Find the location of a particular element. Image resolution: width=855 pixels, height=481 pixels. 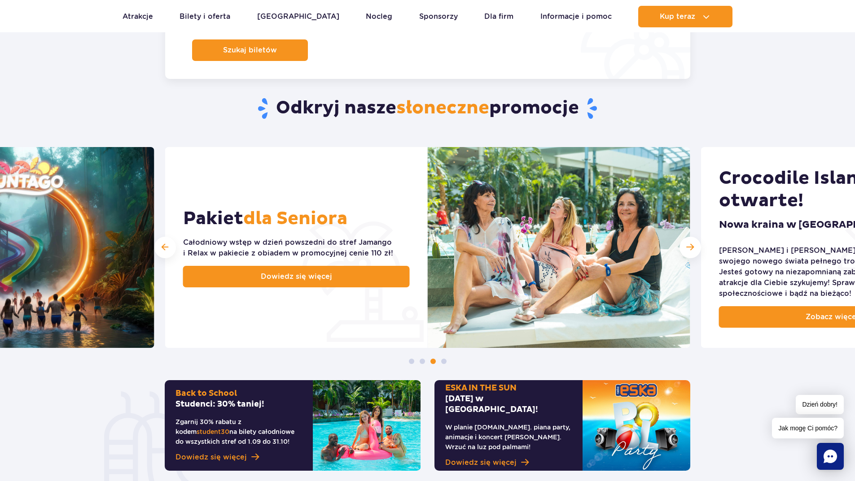

span: Kup teraz is located at coordinates (677, 17).